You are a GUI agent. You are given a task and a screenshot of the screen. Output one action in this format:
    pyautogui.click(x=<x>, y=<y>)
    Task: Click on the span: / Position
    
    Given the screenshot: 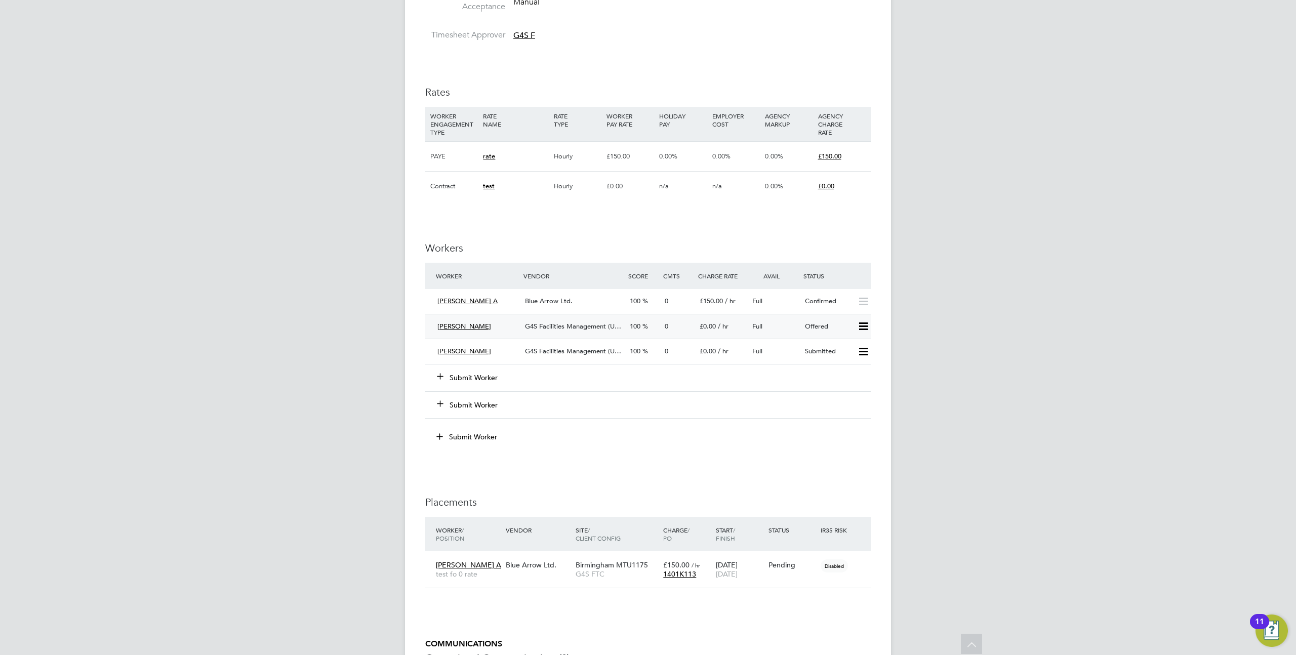 What is the action you would take?
    pyautogui.click(x=450, y=534)
    